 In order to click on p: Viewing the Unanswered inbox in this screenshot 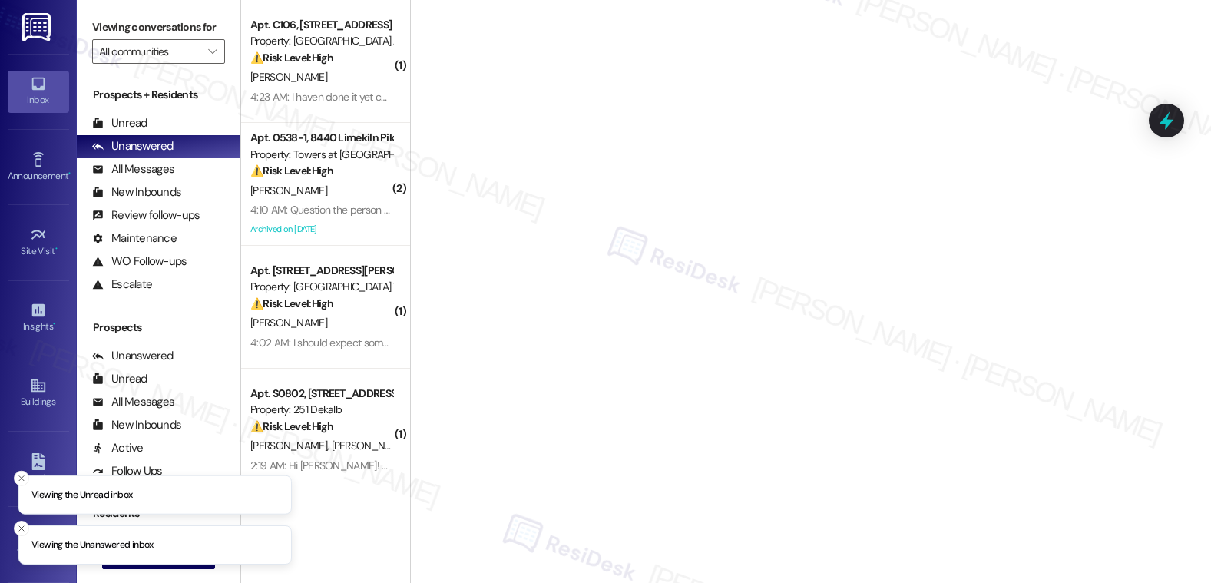, I will do `click(92, 545)`.